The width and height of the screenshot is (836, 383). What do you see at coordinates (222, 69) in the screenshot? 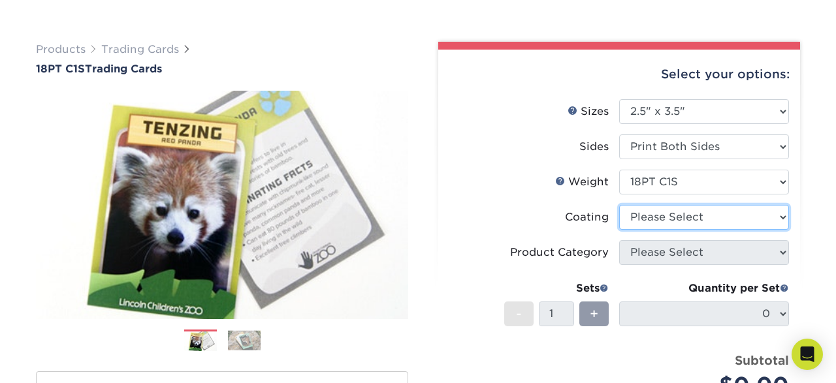
I see `h1: Trading Cards` at bounding box center [222, 69].